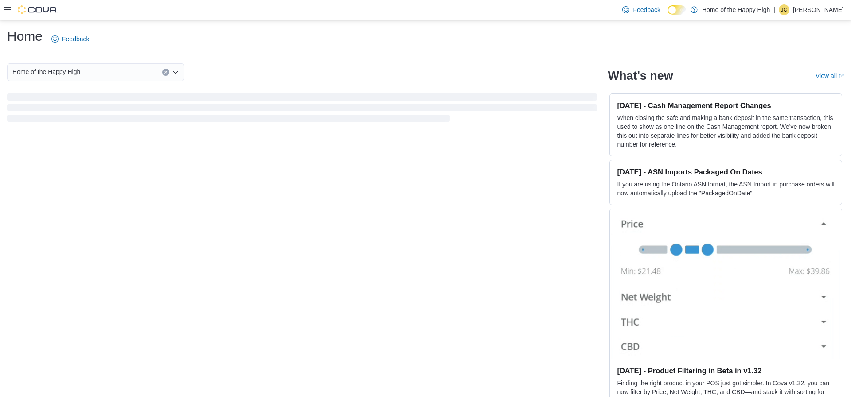  I want to click on div: Jash Chokhawala, so click(784, 10).